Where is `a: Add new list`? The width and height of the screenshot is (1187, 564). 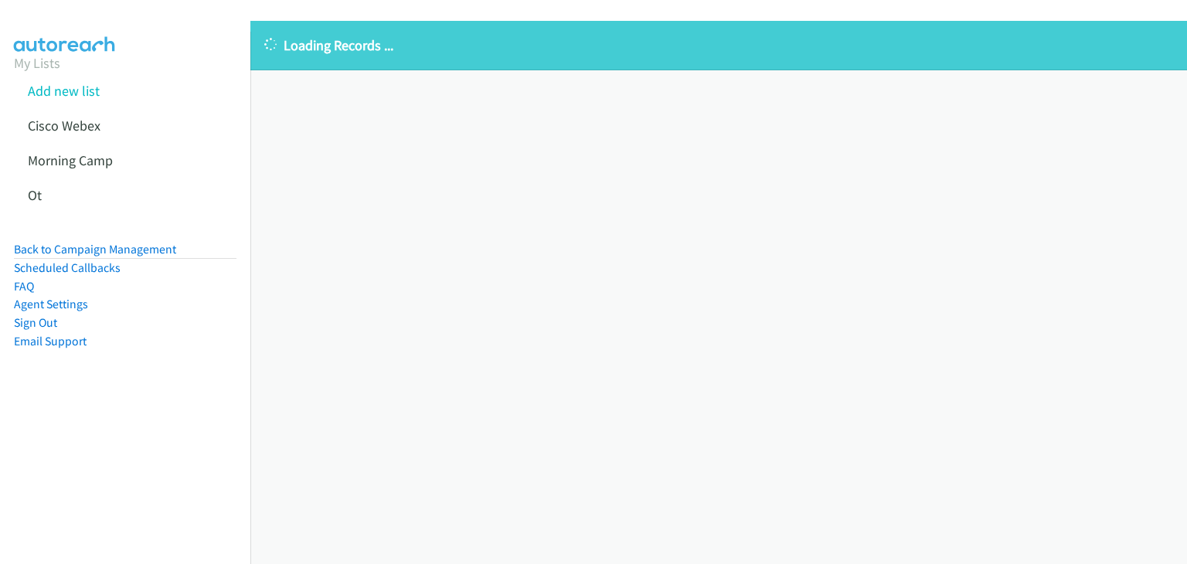
a: Add new list is located at coordinates (63, 90).